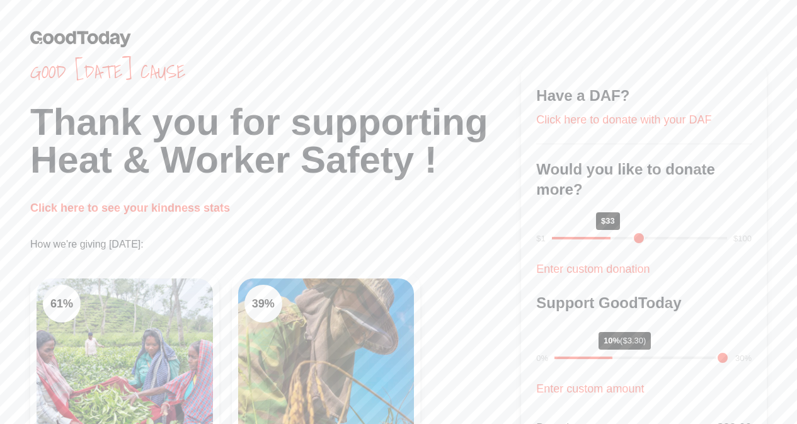 This screenshot has width=797, height=424. I want to click on a: Enter custom donation, so click(593, 269).